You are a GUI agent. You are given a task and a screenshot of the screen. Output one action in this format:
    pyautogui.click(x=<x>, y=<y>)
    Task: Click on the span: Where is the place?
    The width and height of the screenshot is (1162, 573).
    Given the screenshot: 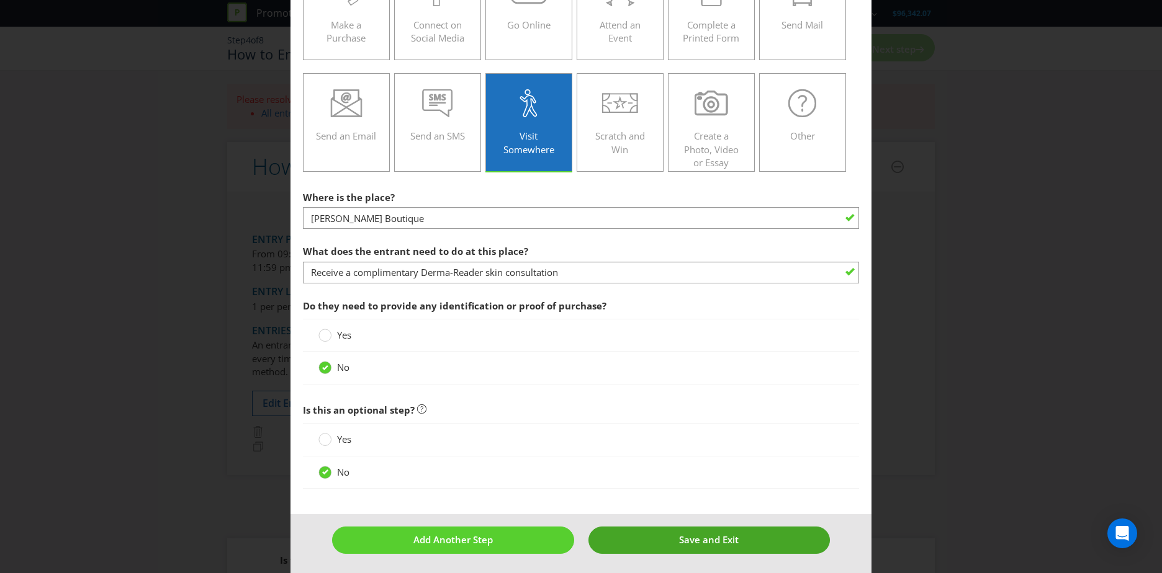 What is the action you would take?
    pyautogui.click(x=349, y=197)
    